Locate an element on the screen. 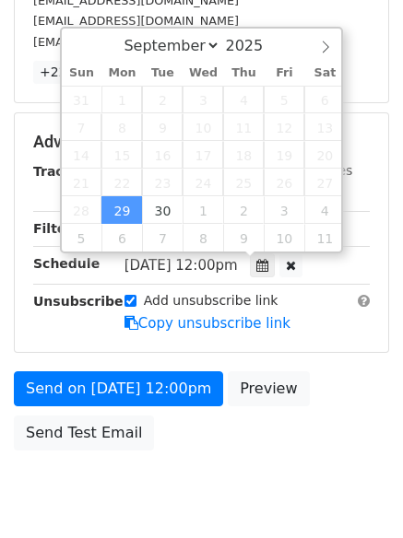 Image resolution: width=403 pixels, height=538 pixels. span: October 3, 2025 is located at coordinates (284, 210).